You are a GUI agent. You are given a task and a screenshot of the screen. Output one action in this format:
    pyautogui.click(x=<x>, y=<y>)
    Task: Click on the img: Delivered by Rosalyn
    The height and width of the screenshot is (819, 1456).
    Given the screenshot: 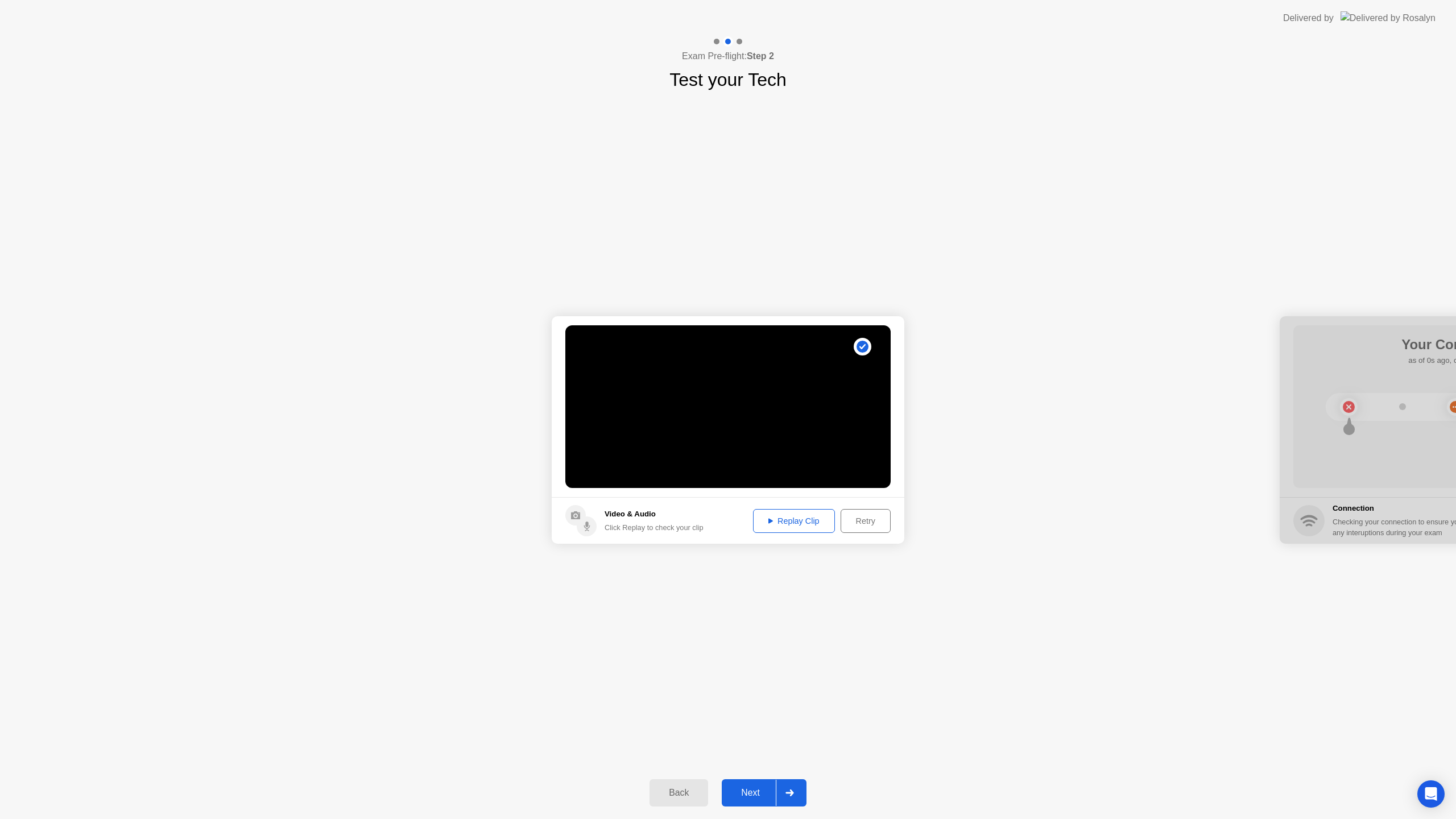 What is the action you would take?
    pyautogui.click(x=1388, y=18)
    